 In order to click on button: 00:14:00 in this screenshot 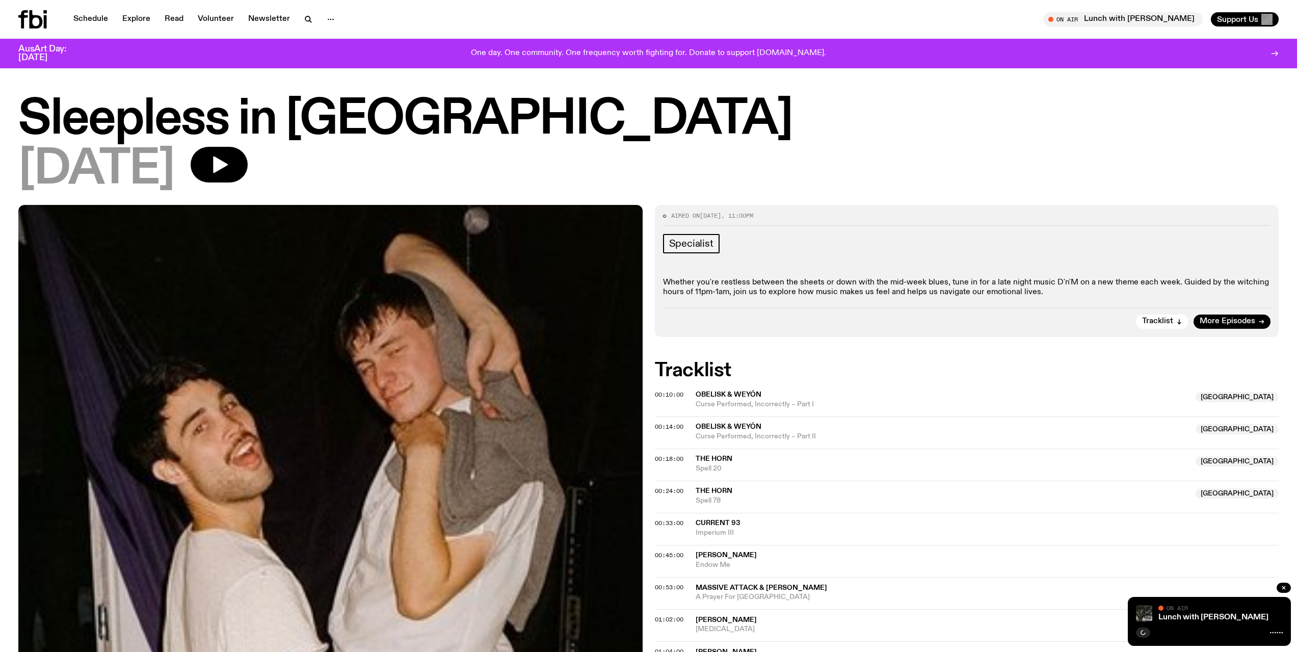, I will do `click(669, 427)`.